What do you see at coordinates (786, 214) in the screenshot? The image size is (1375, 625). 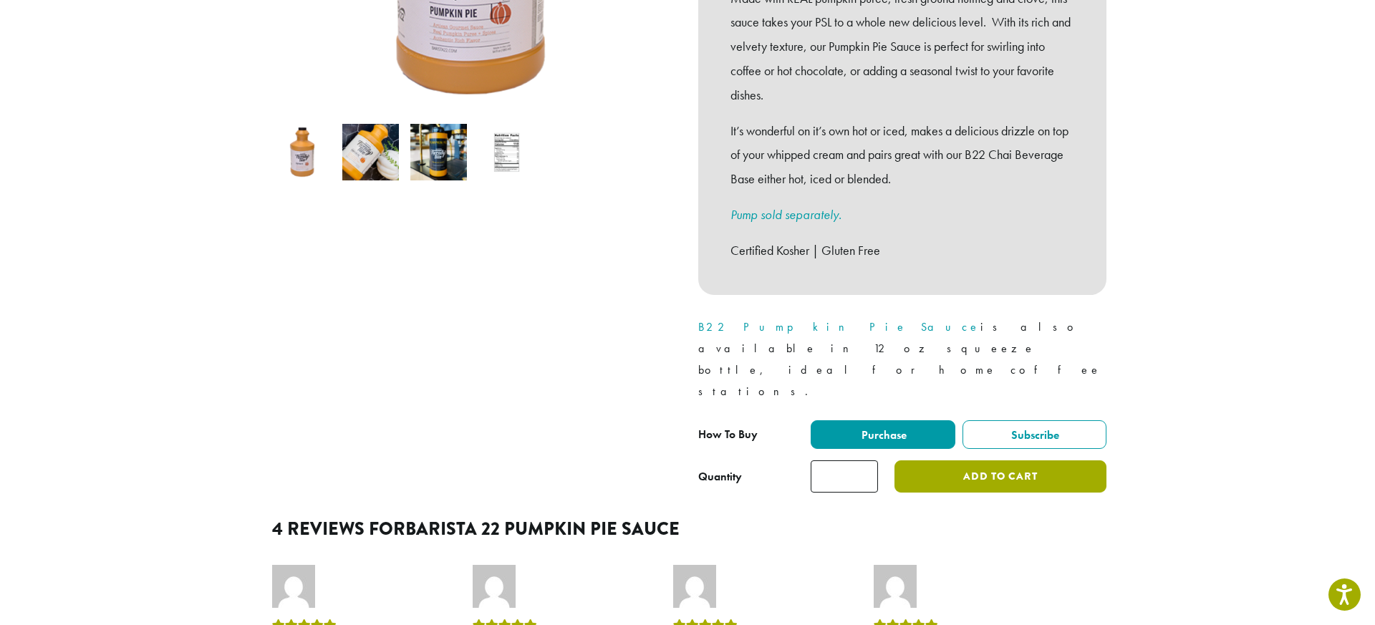 I see `a: Pump sold separately.` at bounding box center [786, 214].